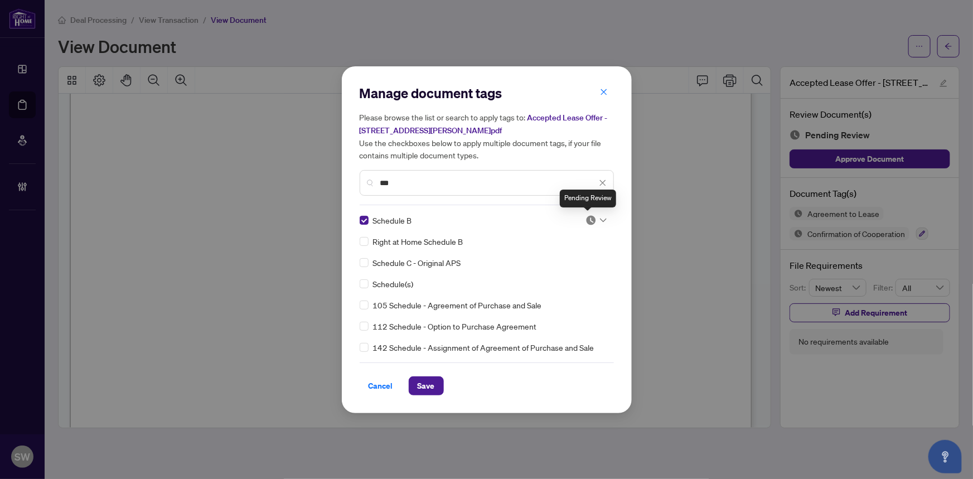  I want to click on button: Cancel, so click(381, 386).